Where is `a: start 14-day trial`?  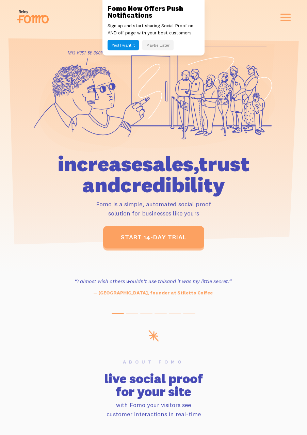
a: start 14-day trial is located at coordinates (153, 237).